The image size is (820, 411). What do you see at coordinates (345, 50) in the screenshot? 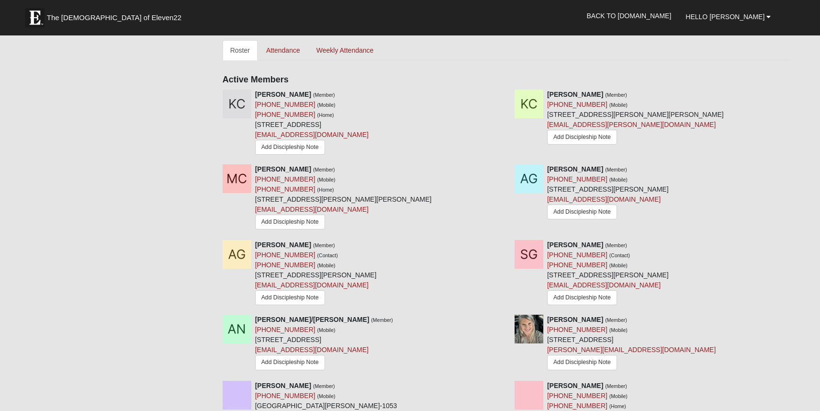
I see `a: Weekly Attendance` at bounding box center [345, 50].